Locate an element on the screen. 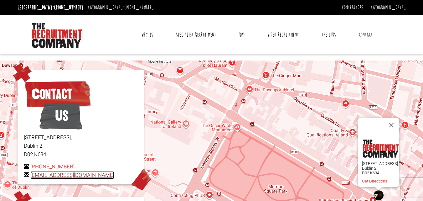 The width and height of the screenshot is (423, 201). img: the-recruitment-company.png is located at coordinates (381, 148).